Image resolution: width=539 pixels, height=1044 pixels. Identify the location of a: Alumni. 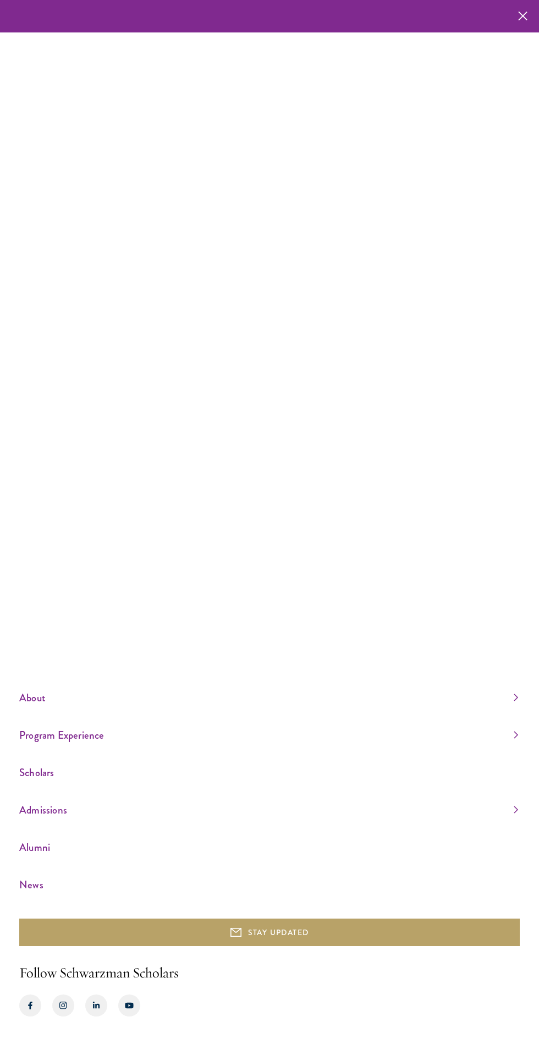
(269, 847).